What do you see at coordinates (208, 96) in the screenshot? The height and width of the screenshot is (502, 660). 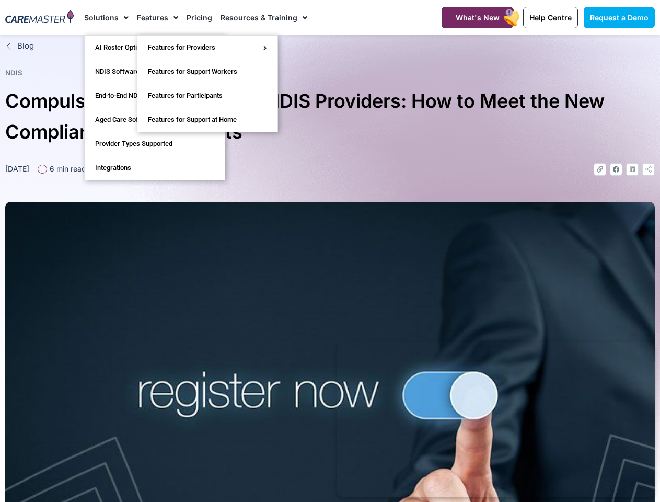 I see `a: Features for Participants` at bounding box center [208, 96].